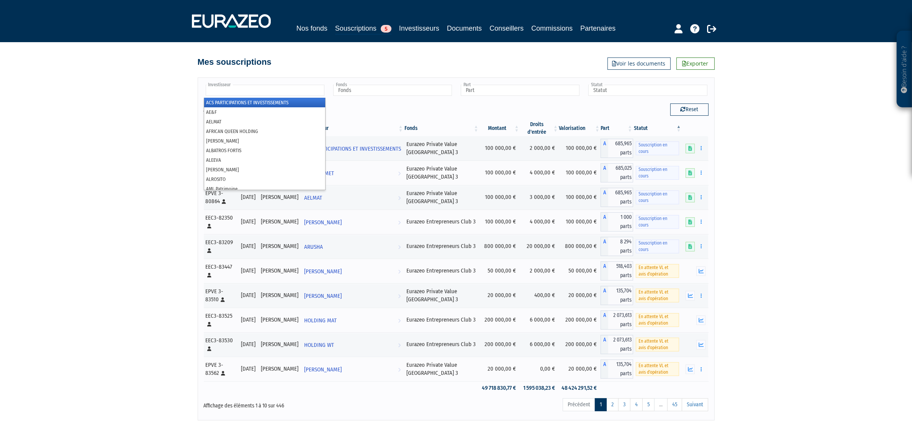 Image resolution: width=912 pixels, height=440 pixels. I want to click on div: EEC3-83447, so click(221, 271).